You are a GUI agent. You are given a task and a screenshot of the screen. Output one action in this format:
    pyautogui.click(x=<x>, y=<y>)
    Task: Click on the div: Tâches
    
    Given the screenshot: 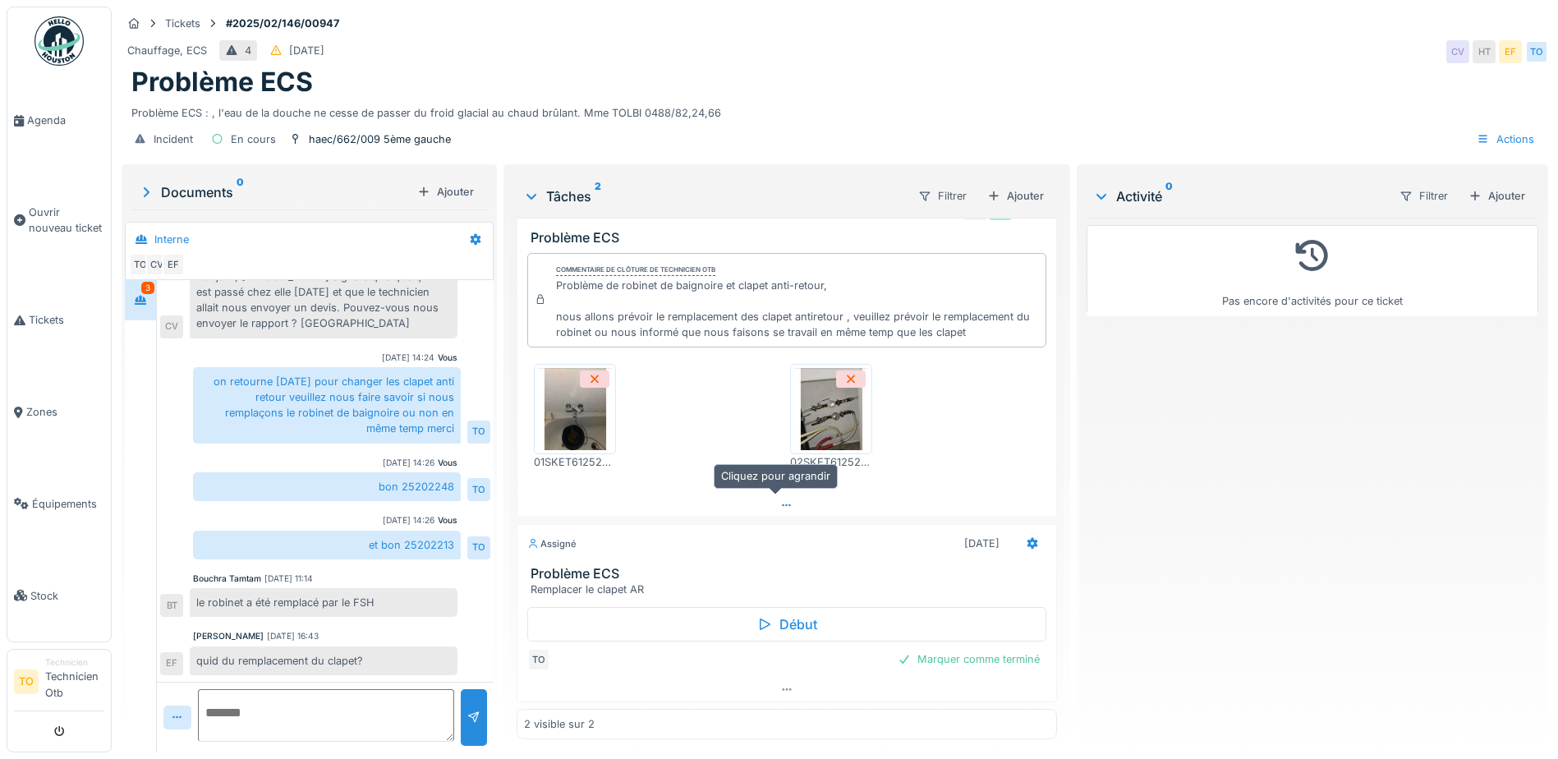 What is the action you would take?
    pyautogui.click(x=714, y=196)
    